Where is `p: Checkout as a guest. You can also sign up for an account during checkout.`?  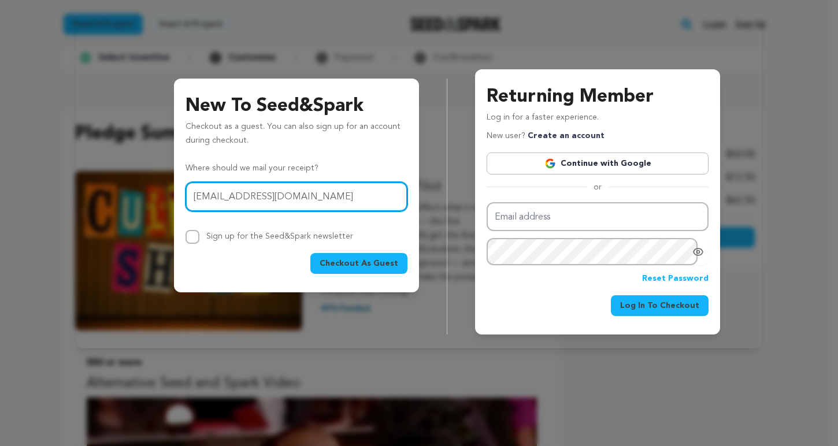 p: Checkout as a guest. You can also sign up for an account during checkout. is located at coordinates (296, 136).